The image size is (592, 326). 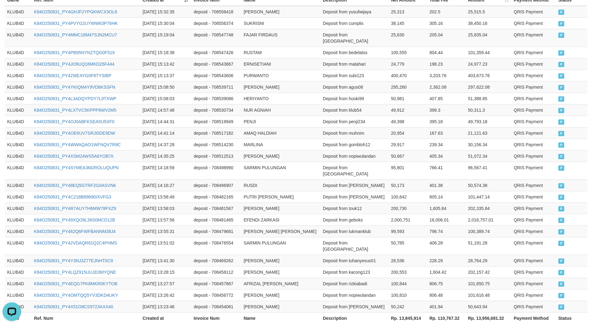 I want to click on td: 1,604.42, so click(x=446, y=272).